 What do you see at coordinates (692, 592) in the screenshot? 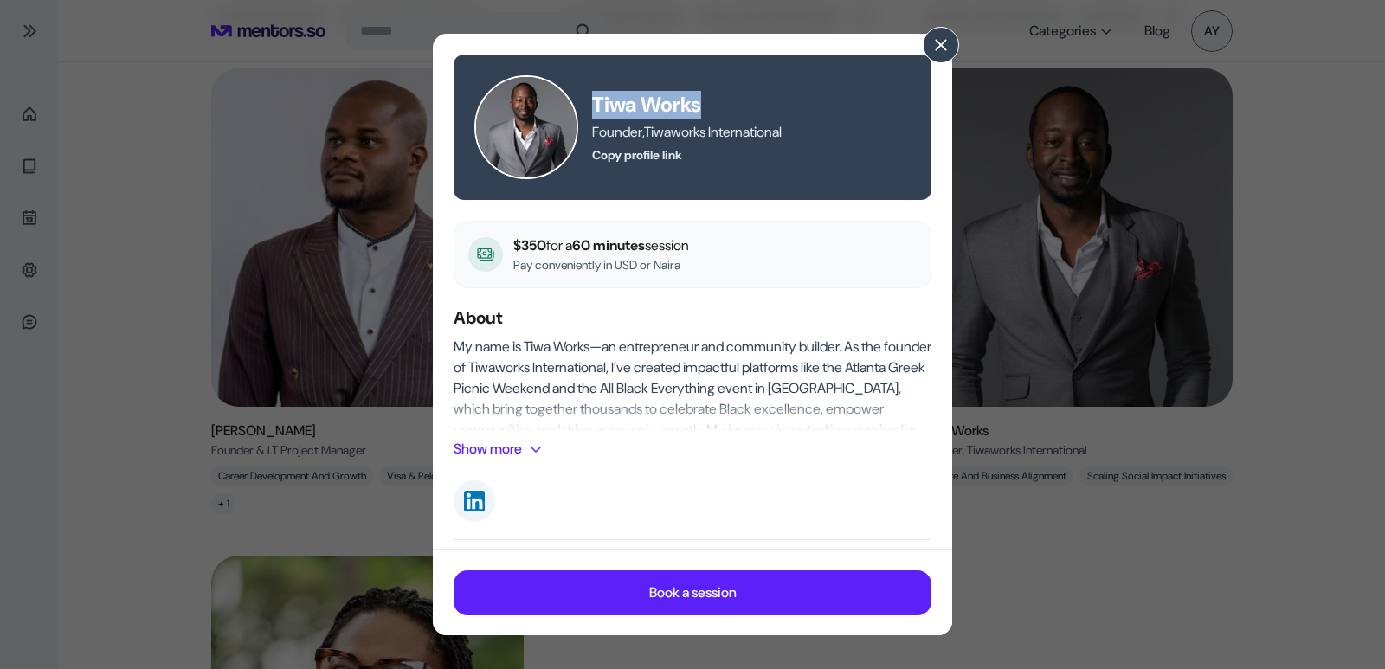
I see `button: Book a session` at bounding box center [692, 592].